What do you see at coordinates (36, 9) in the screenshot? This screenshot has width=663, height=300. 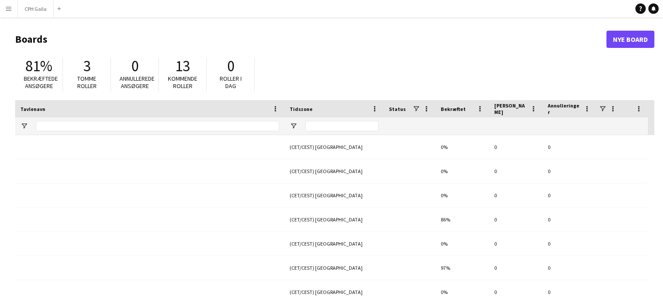 I see `button: CPH Galla` at bounding box center [36, 9].